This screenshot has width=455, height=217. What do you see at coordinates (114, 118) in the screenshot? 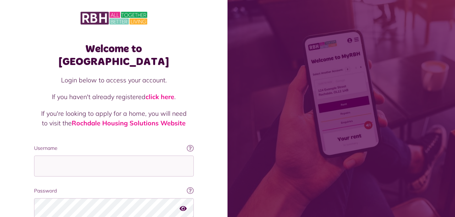
I see `p: If you're looking to apply for a home, you will need to visit the` at bounding box center [114, 118].